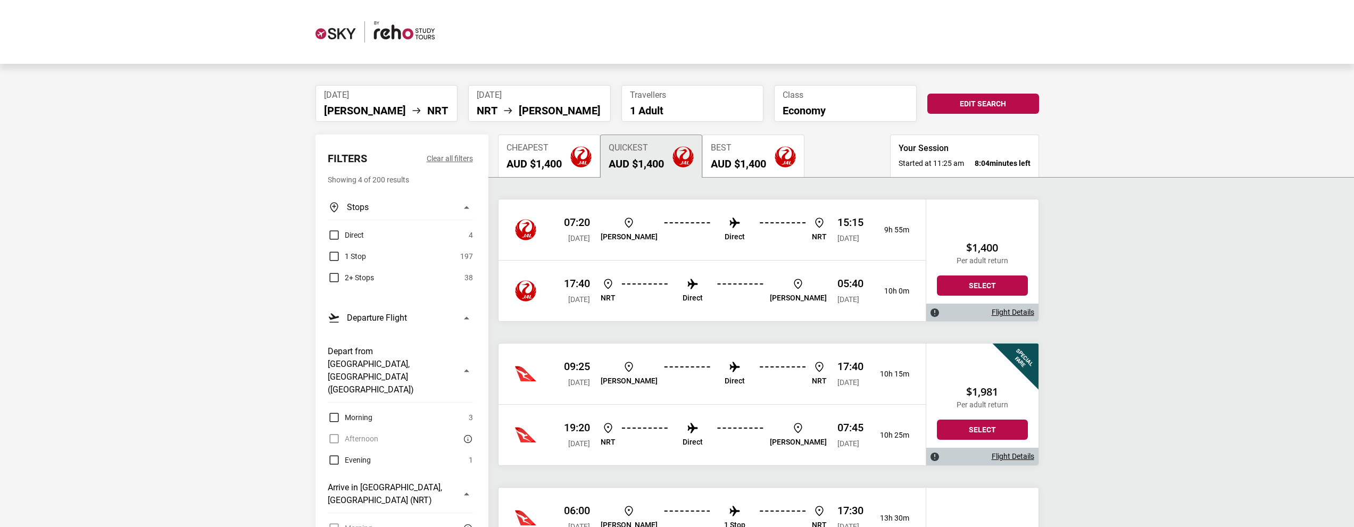 This screenshot has width=1354, height=527. Describe the element at coordinates (400, 318) in the screenshot. I see `button: Departure Flight` at that location.